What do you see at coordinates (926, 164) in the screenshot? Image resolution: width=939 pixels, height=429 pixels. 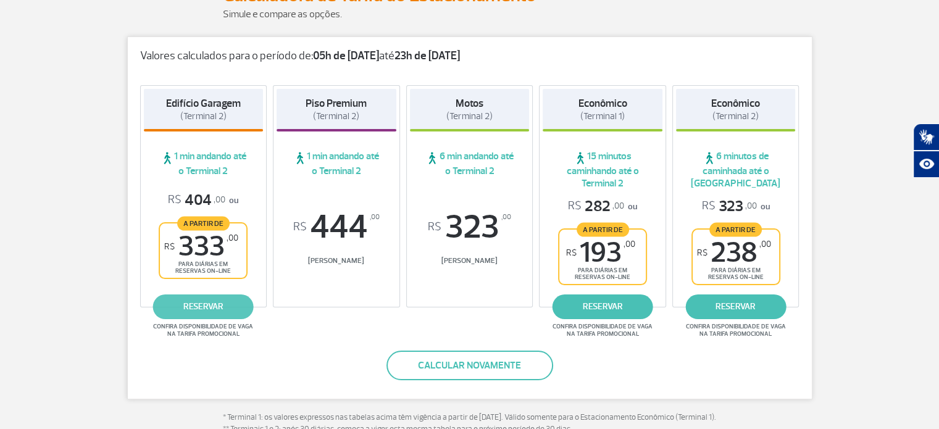 I see `button: Abrir recursos assistivos.` at bounding box center [926, 164].